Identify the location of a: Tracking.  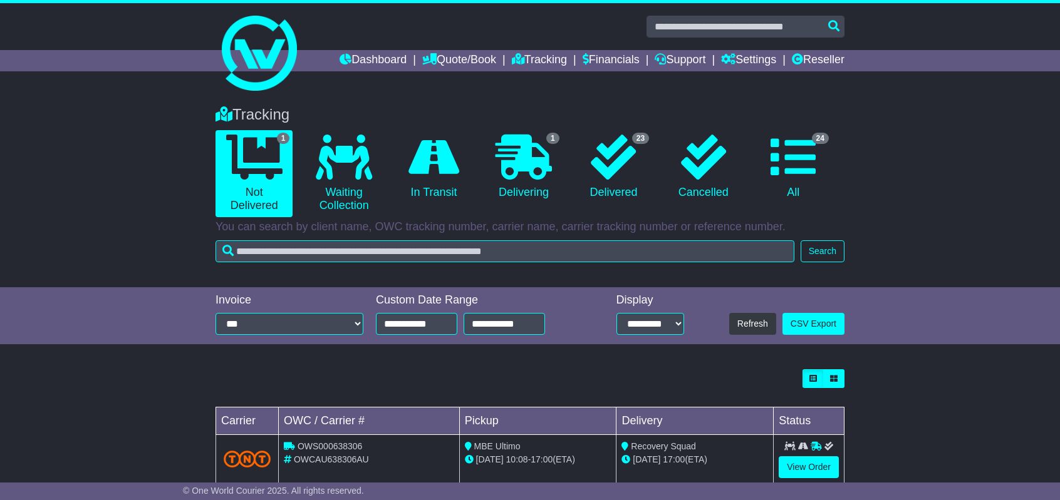
(539, 61).